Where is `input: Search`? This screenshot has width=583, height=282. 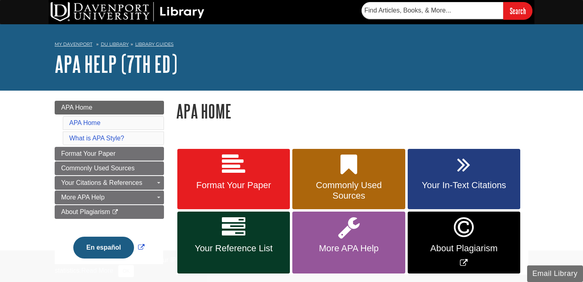 input: Search is located at coordinates (518, 11).